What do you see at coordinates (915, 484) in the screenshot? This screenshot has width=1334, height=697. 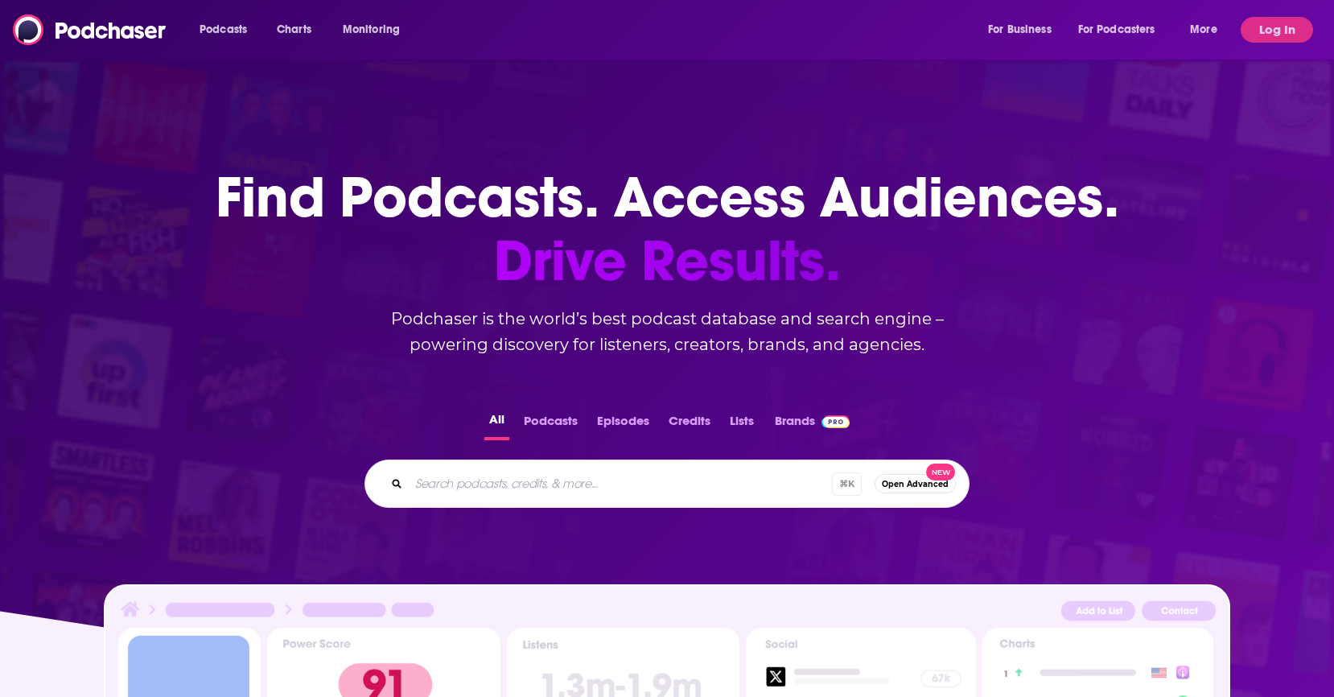 I see `span: Open Advanced` at bounding box center [915, 484].